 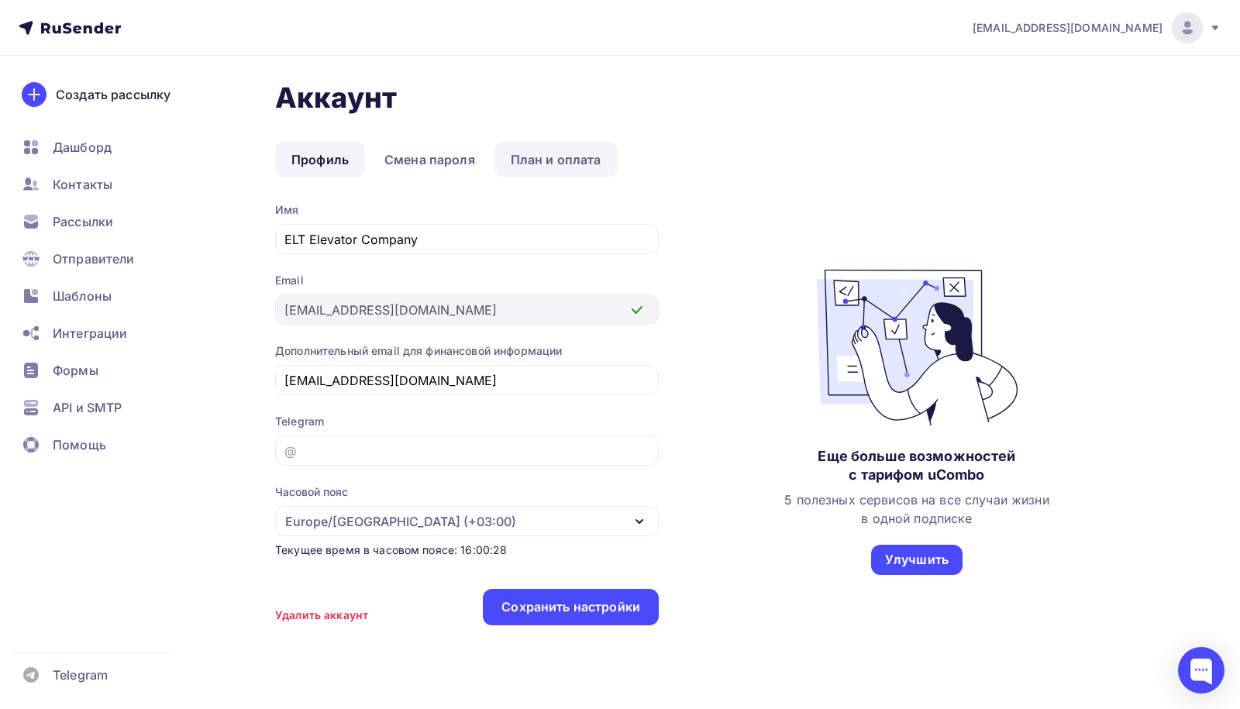 What do you see at coordinates (82, 184) in the screenshot?
I see `span: Контакты` at bounding box center [82, 184].